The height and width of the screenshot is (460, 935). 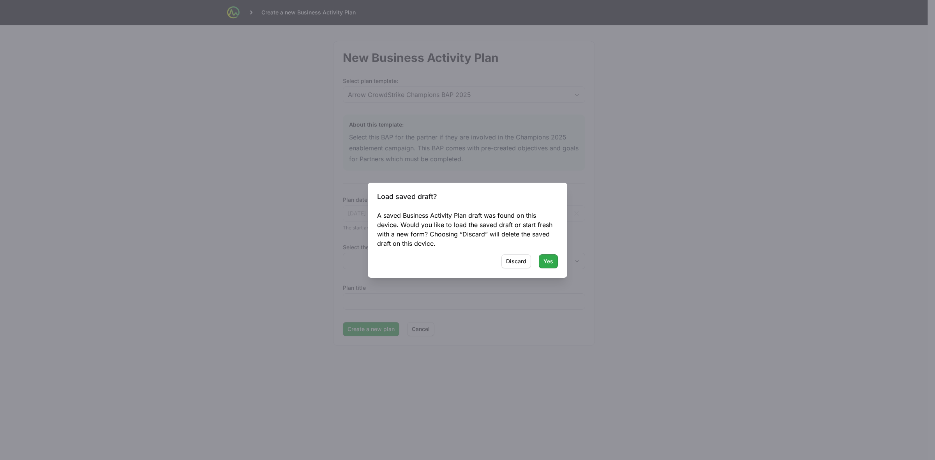 What do you see at coordinates (516, 261) in the screenshot?
I see `span: Discard` at bounding box center [516, 261].